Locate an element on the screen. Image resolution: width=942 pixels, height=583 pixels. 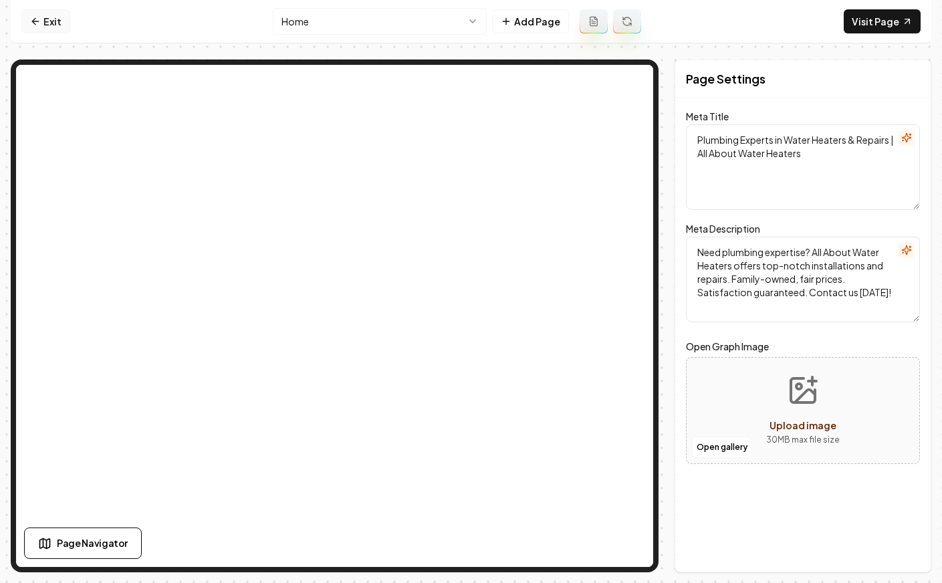
button: Regenerate page is located at coordinates (627, 21).